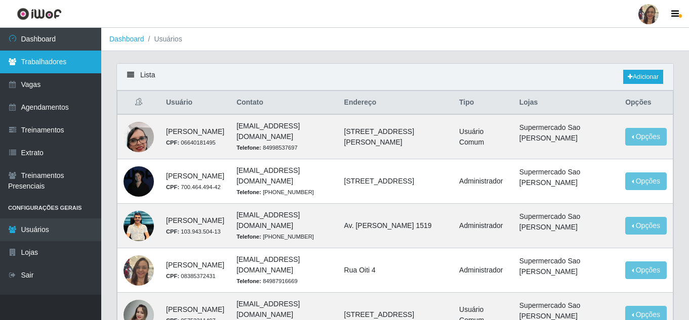  I want to click on th: Lojas, so click(566, 103).